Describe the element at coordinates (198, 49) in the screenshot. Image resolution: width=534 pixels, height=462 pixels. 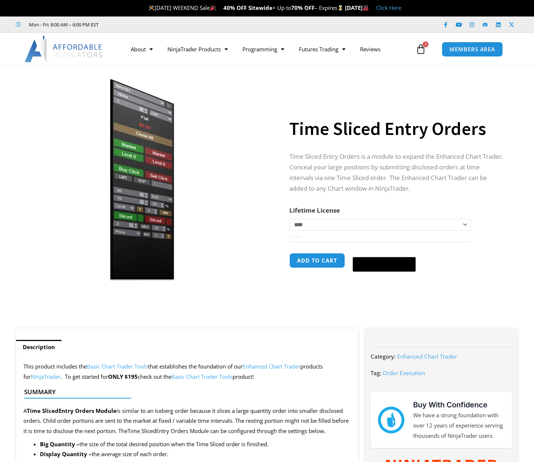
I see `a: NinjaTrader Products` at that location.